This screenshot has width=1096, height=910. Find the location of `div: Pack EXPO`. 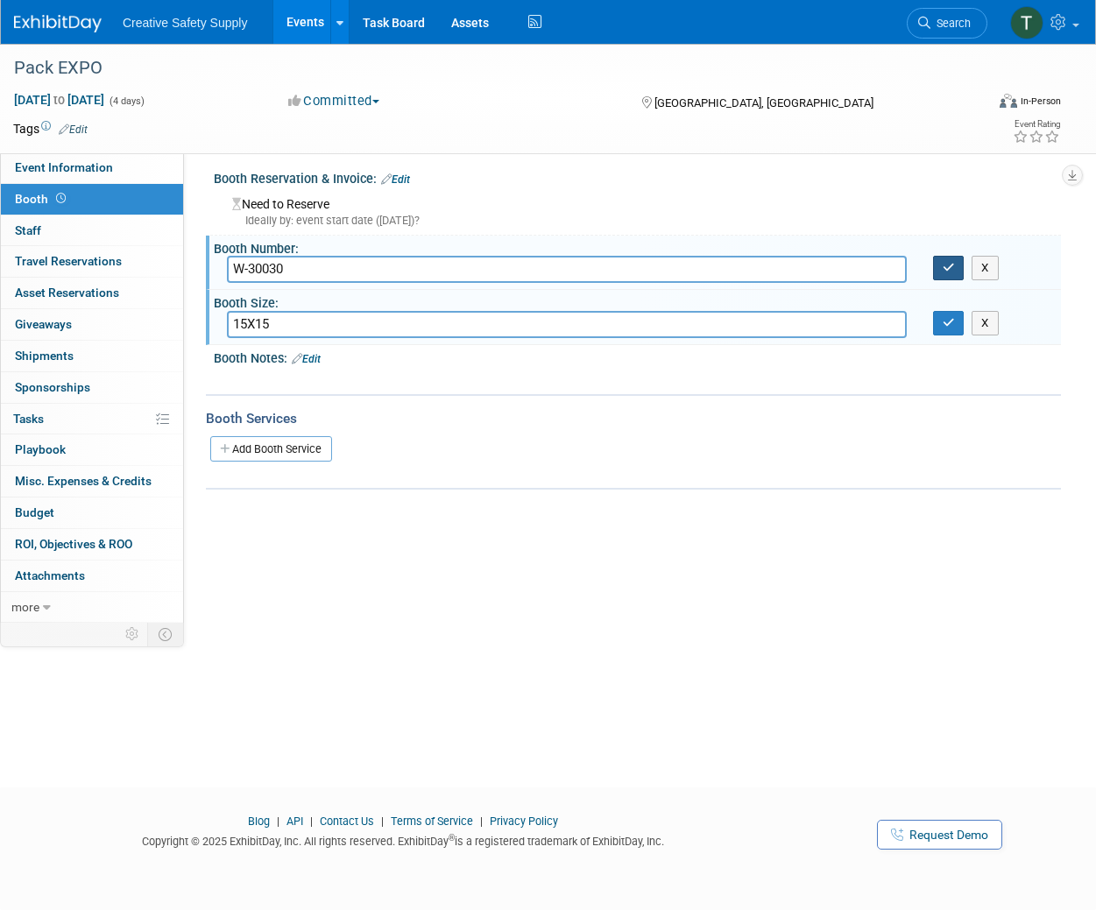

div: Pack EXPO is located at coordinates (490, 68).